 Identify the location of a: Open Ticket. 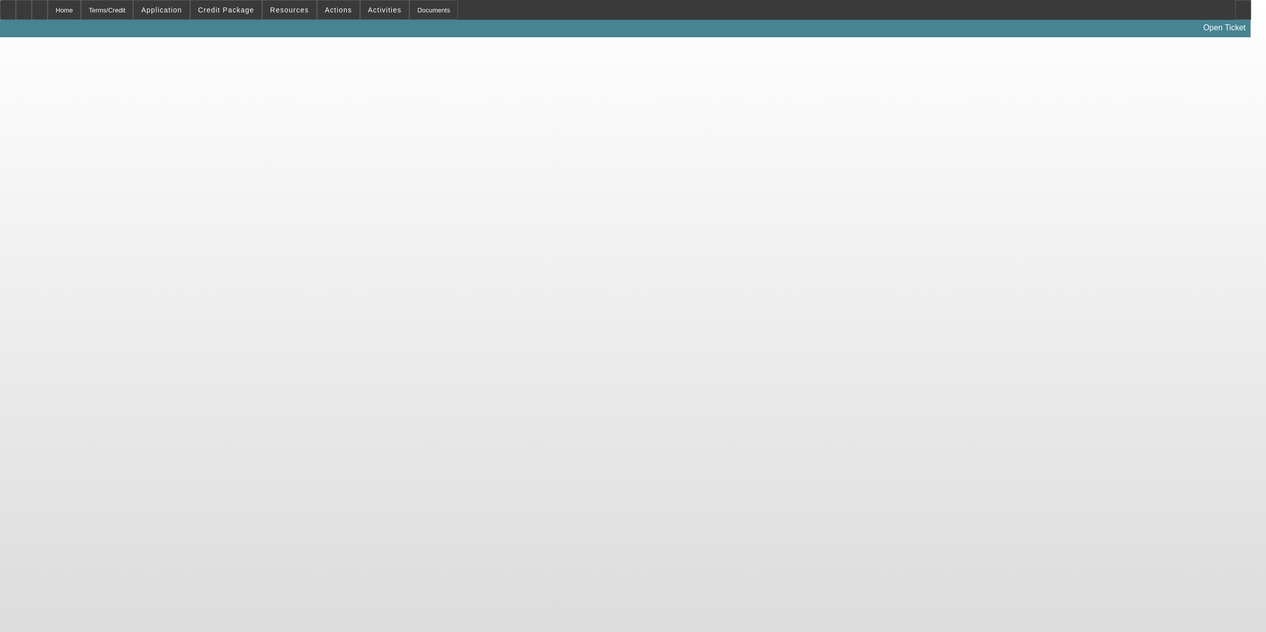
(1224, 28).